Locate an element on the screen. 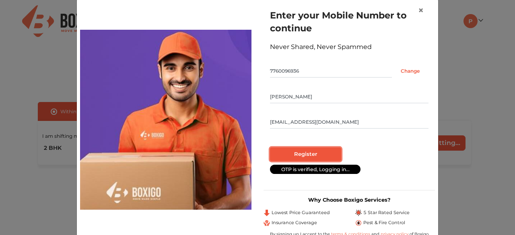 This screenshot has width=515, height=235. input: Your Name is located at coordinates (349, 97).